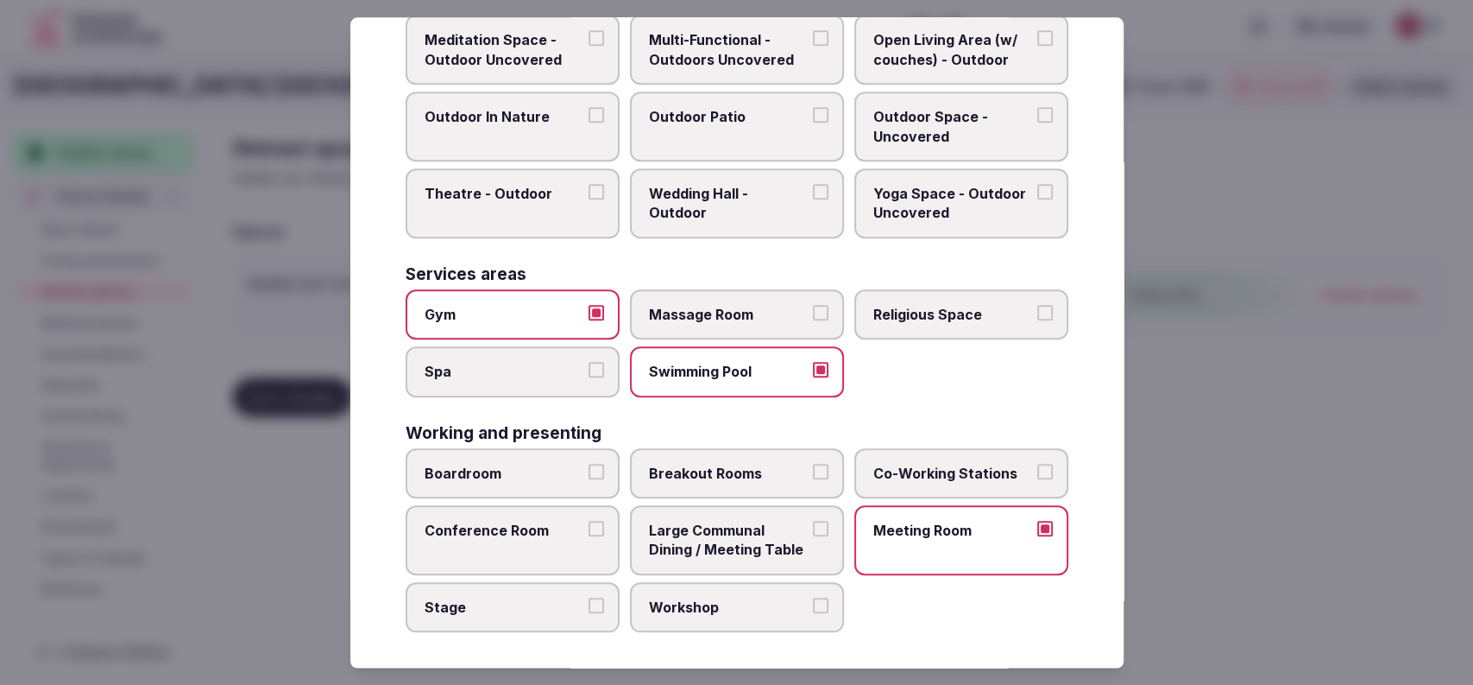  What do you see at coordinates (821, 115) in the screenshot?
I see `button: Outdoor Patio` at bounding box center [821, 115].